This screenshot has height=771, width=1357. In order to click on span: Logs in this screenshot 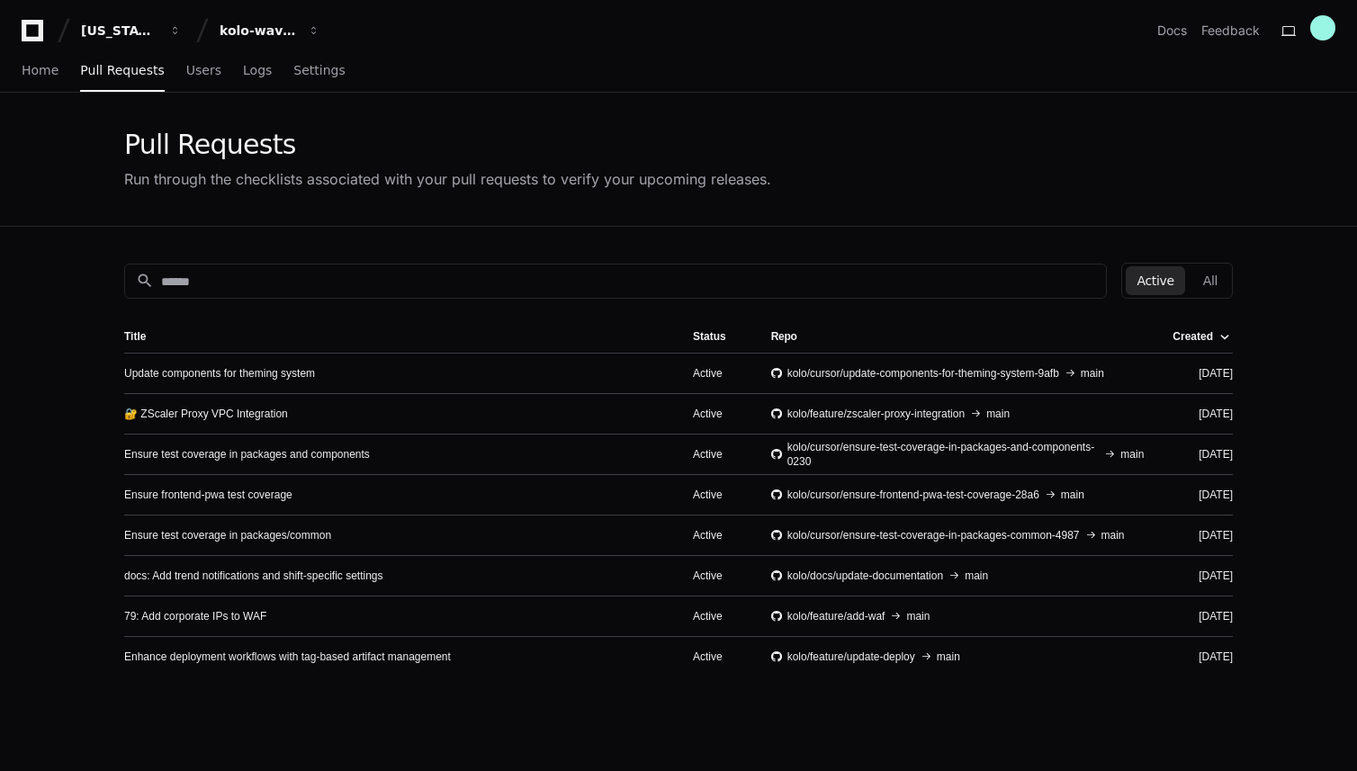, I will do `click(257, 70)`.